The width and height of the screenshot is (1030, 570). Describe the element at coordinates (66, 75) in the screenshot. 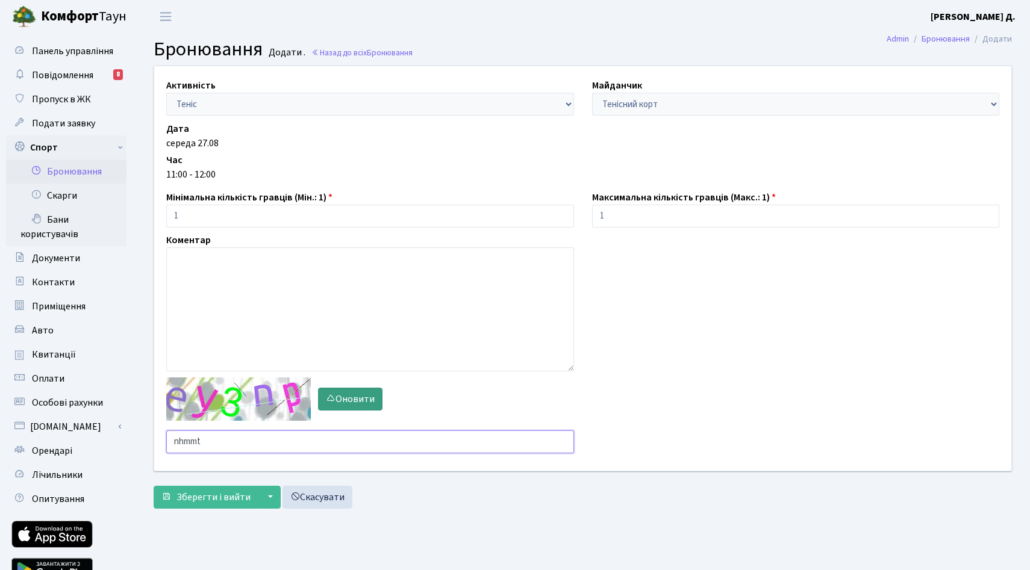

I see `a: Повідомлення8` at that location.